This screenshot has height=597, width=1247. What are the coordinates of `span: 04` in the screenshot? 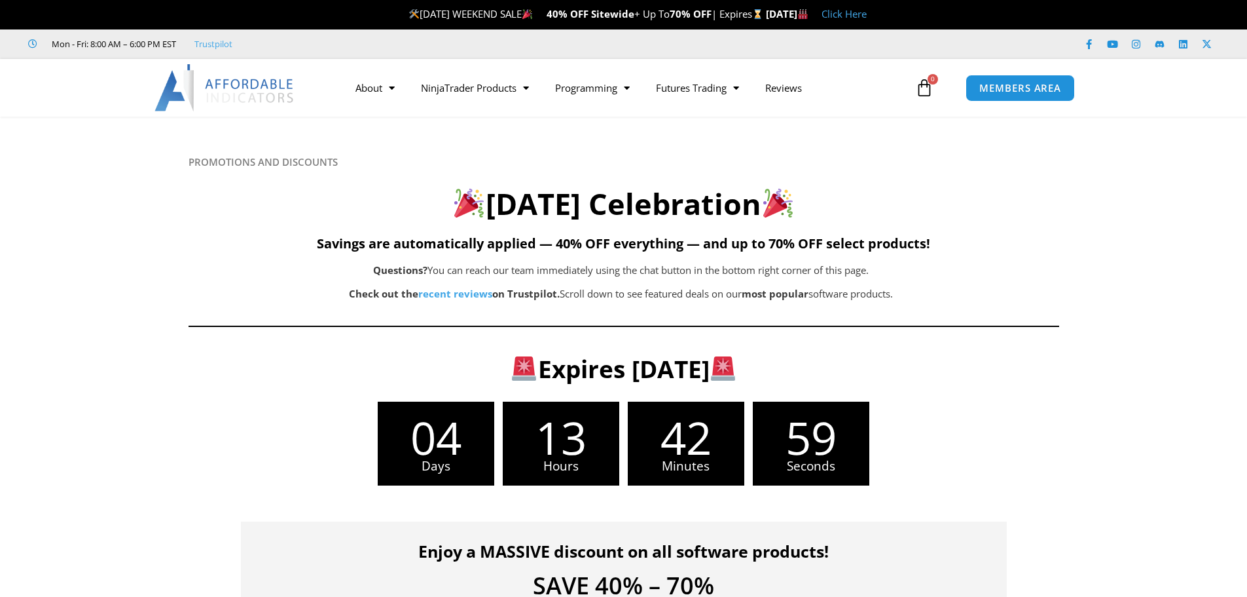 It's located at (436, 437).